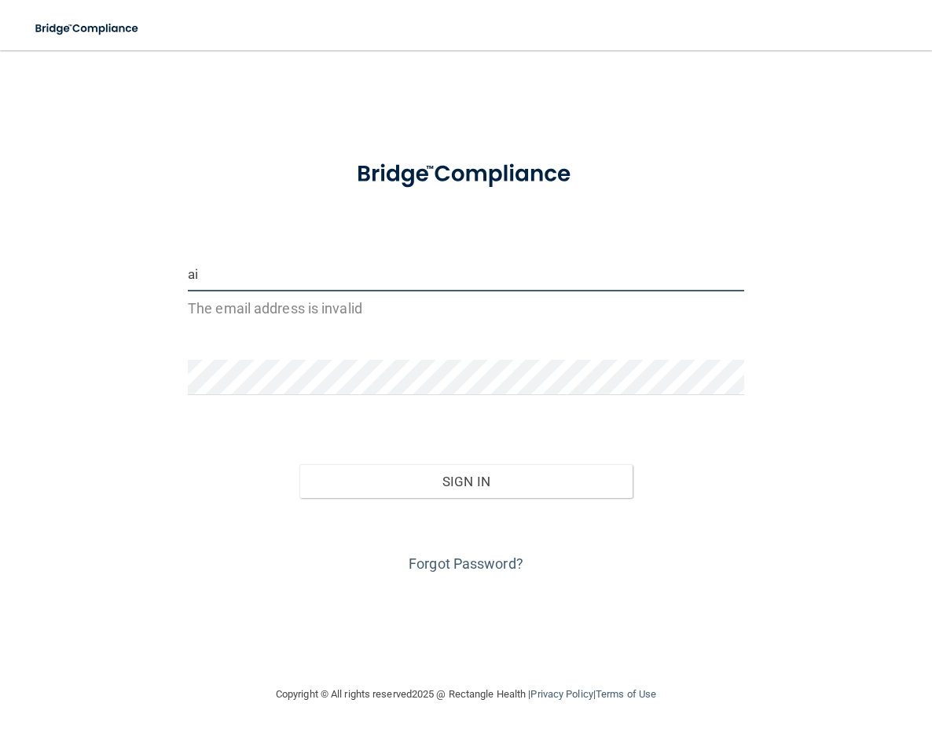 This screenshot has height=736, width=932. Describe the element at coordinates (466, 694) in the screenshot. I see `div: Copyright © All rights reserved 2025 @ Rectangle Health | |` at that location.